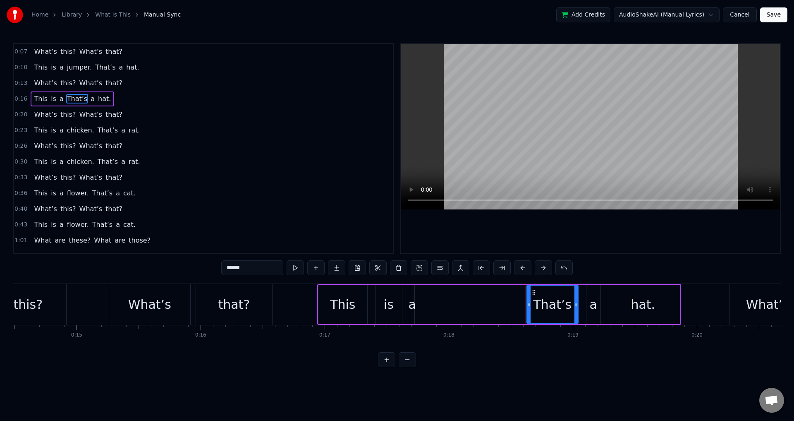 The height and width of the screenshot is (421, 794). Describe the element at coordinates (768, 304) in the screenshot. I see `div: What’s` at that location.